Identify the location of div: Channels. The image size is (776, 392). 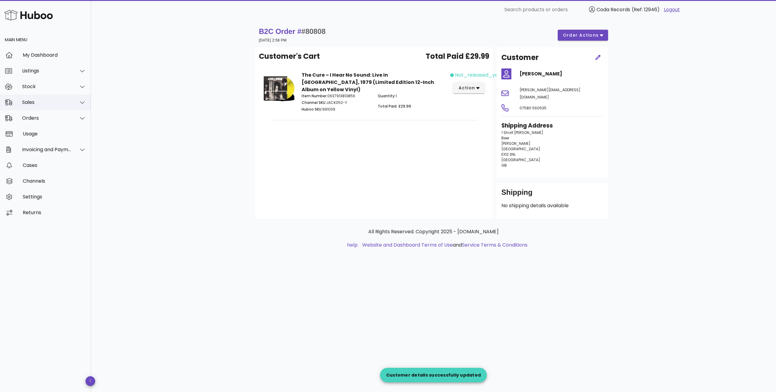
(54, 181).